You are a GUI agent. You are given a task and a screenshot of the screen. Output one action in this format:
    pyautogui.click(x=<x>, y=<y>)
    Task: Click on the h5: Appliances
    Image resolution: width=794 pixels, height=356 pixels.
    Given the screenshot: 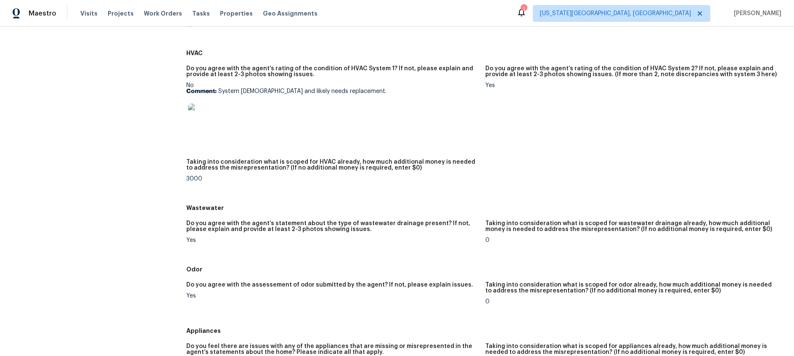 What is the action you would take?
    pyautogui.click(x=485, y=331)
    